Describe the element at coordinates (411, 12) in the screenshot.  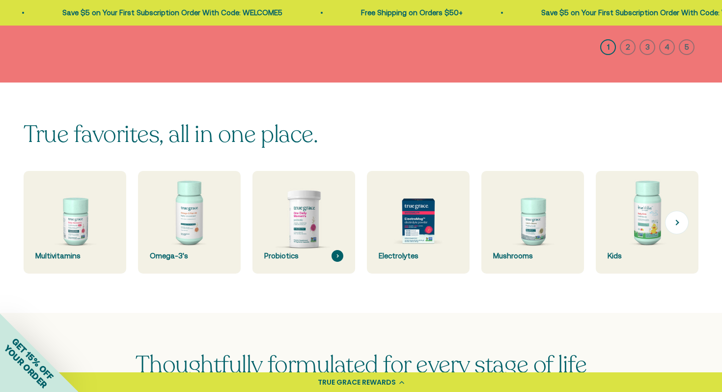
I see `a: Free Shipping on Orders $50+` at that location.